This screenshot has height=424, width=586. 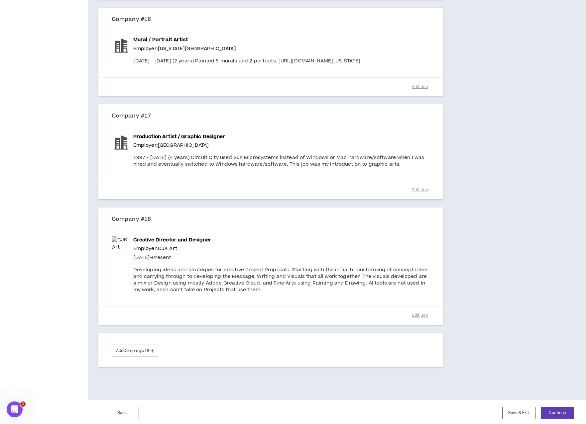 What do you see at coordinates (281, 240) in the screenshot?
I see `p: Creative Director and Designer` at bounding box center [281, 240].